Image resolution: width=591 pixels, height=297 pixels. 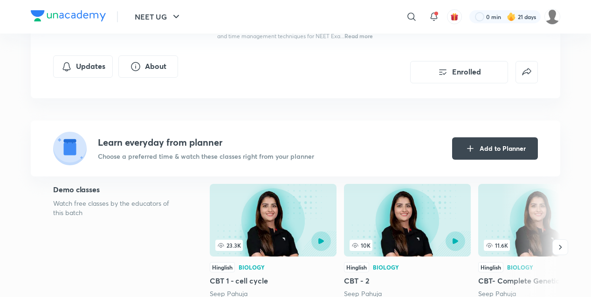 What do you see at coordinates (497, 246) in the screenshot?
I see `span: 11.6K` at bounding box center [497, 246].